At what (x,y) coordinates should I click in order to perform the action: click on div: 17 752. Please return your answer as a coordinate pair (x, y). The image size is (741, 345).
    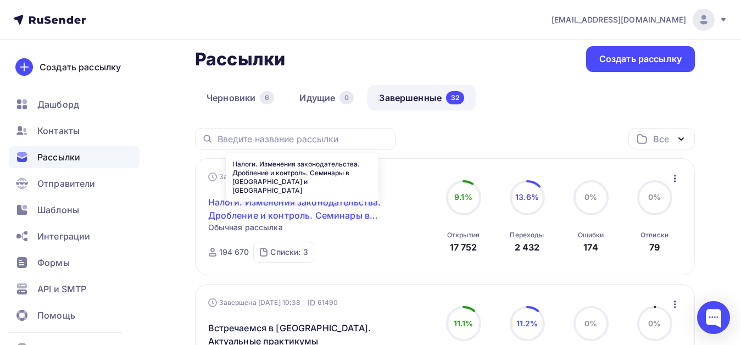
    Looking at the image, I should click on (464, 247).